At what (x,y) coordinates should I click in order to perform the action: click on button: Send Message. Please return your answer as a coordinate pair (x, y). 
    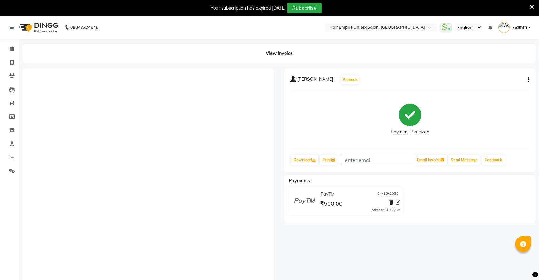
    Looking at the image, I should click on (464, 160).